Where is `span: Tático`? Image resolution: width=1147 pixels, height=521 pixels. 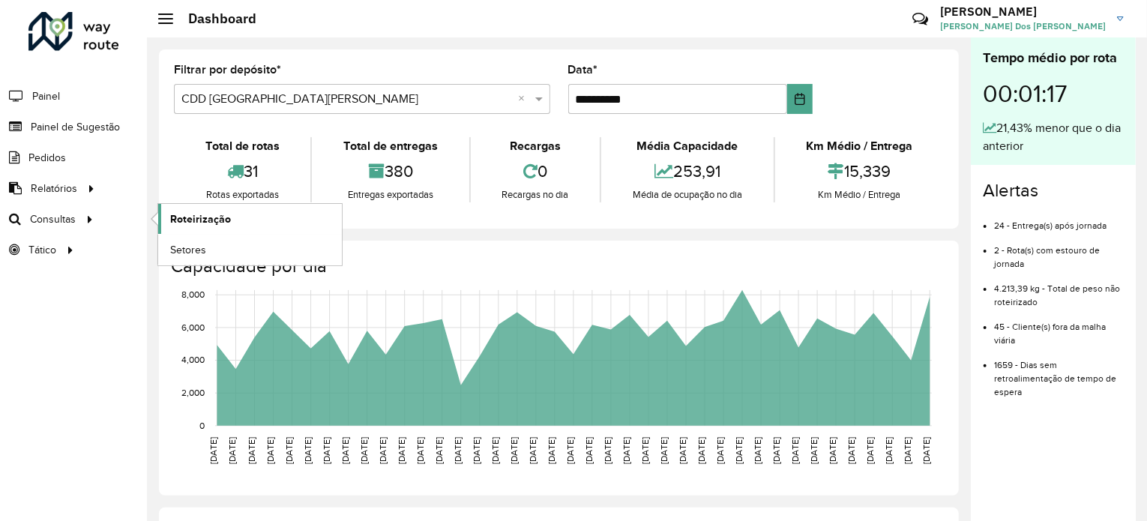
span: Tático is located at coordinates (42, 250).